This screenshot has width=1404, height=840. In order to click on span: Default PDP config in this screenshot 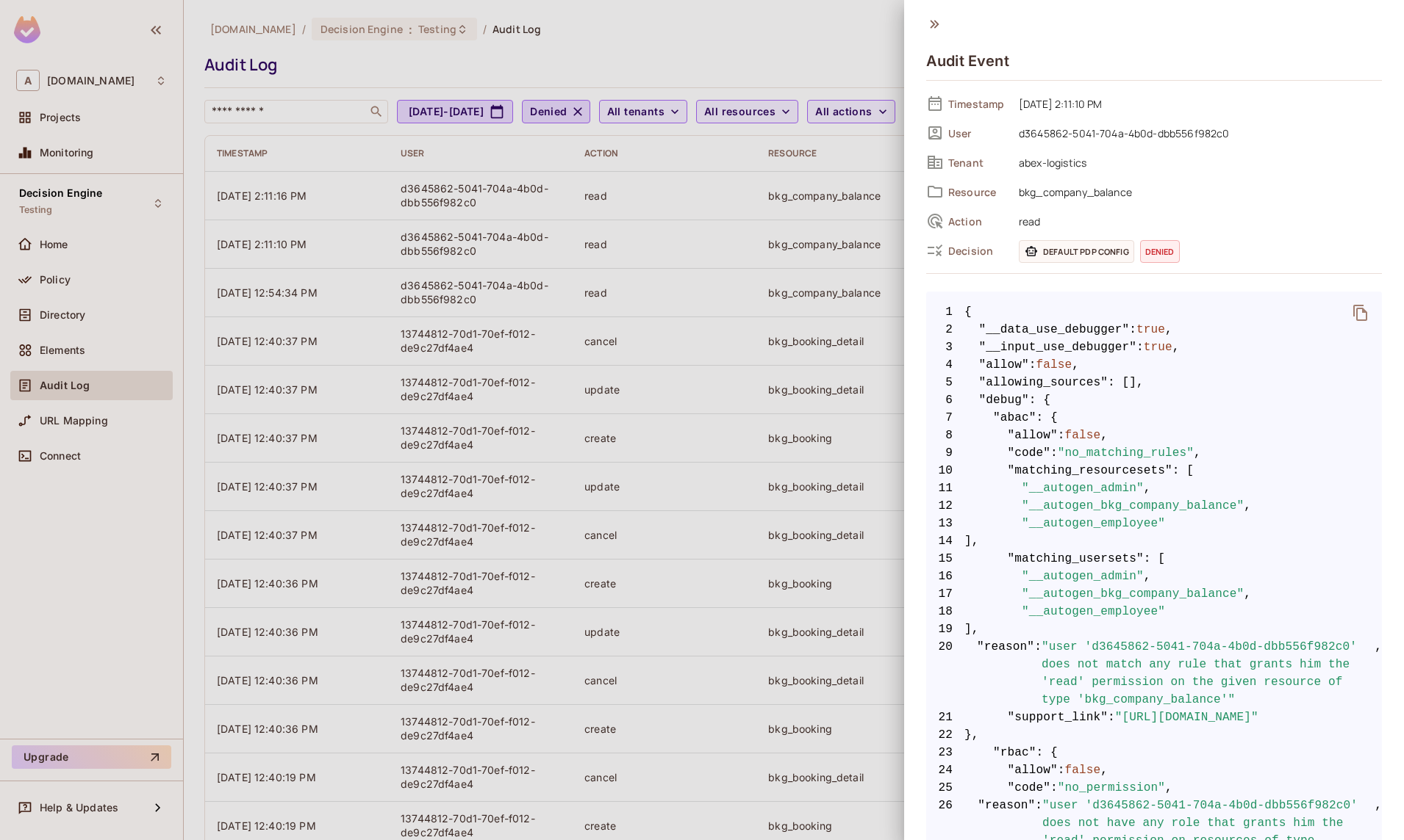, I will do `click(1076, 252)`.